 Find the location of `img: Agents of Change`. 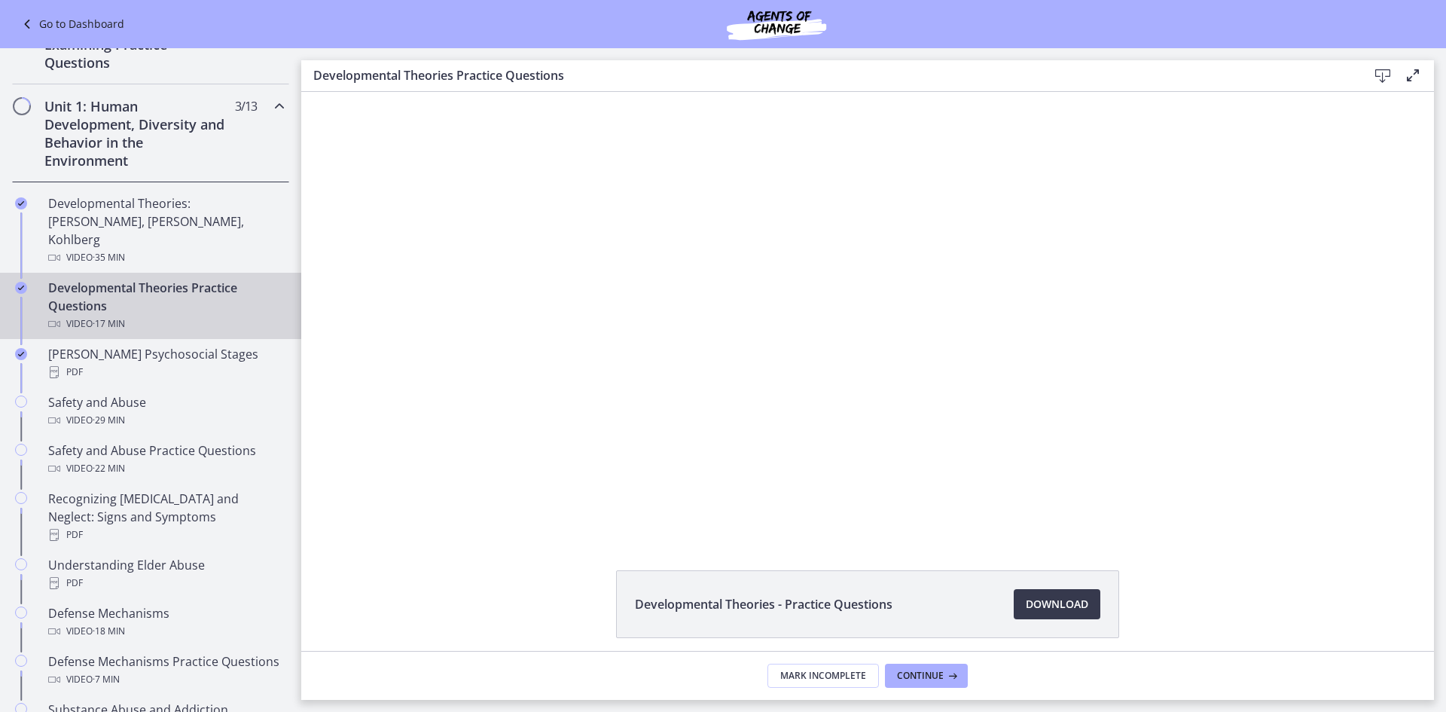

img: Agents of Change is located at coordinates (776, 24).